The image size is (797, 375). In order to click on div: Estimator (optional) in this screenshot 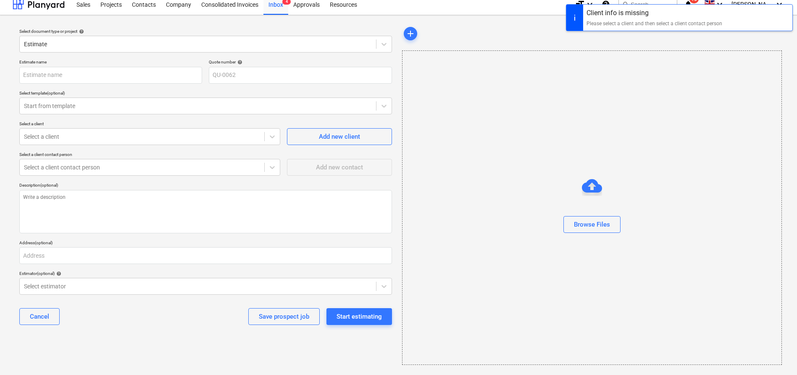, I will do `click(205, 273)`.